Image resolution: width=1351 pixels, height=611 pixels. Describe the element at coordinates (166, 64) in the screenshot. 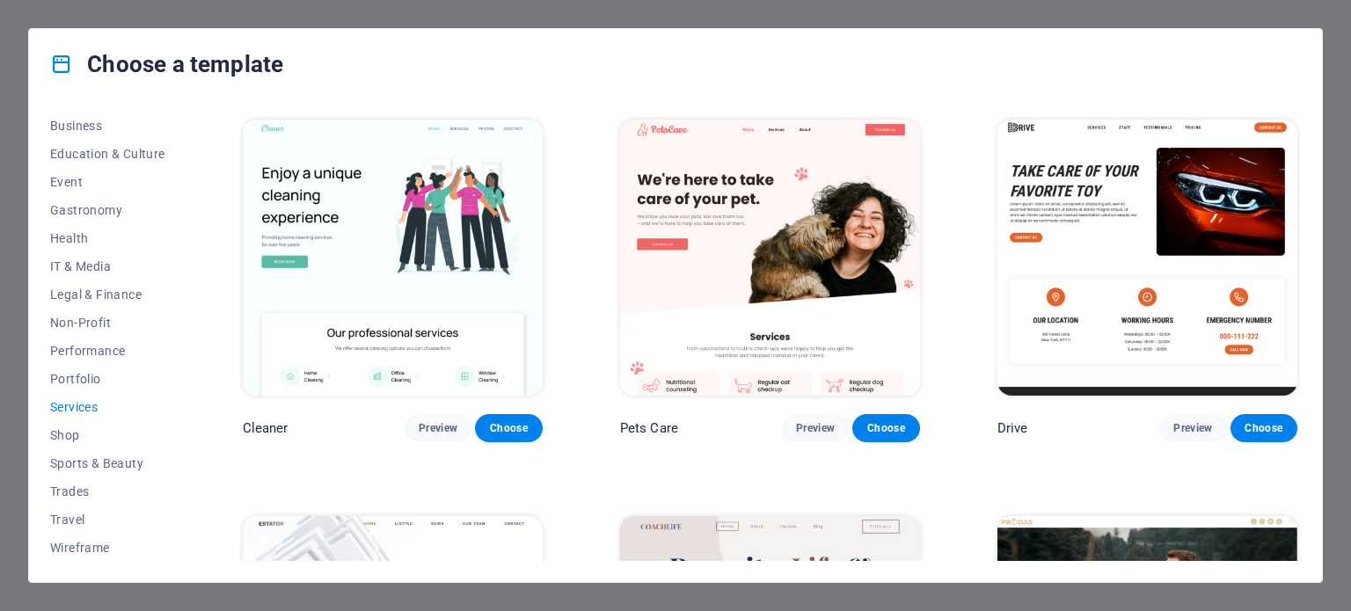

I see `h4: Choose a template` at that location.